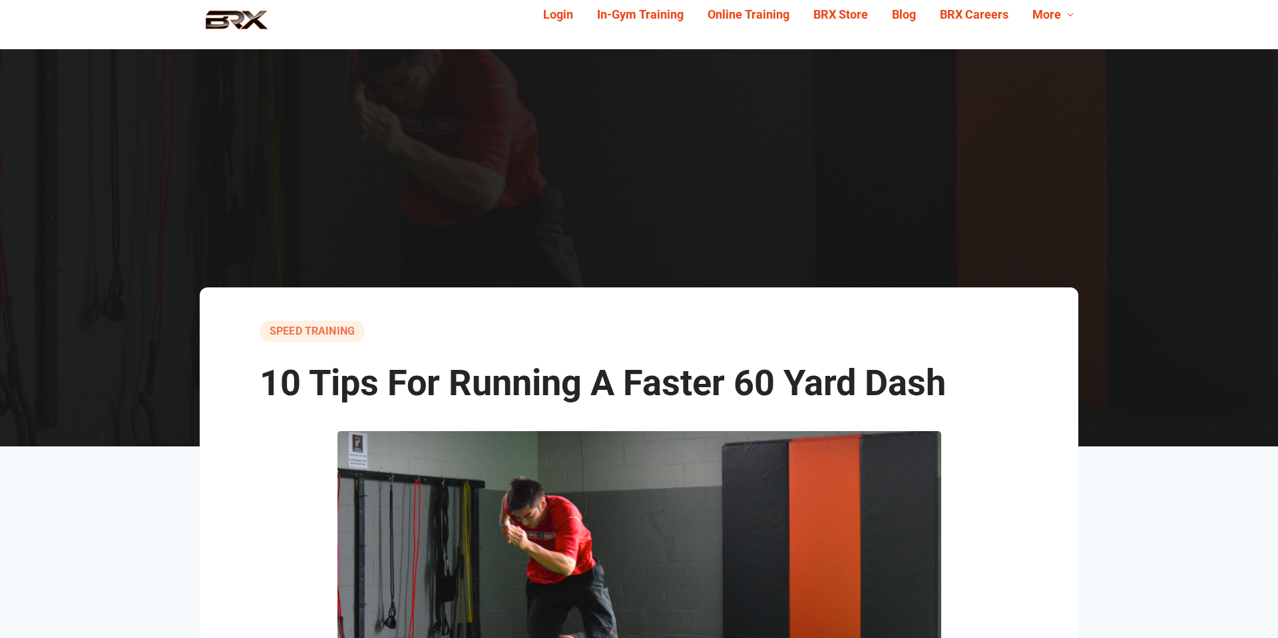  I want to click on img: BRX Performance, so click(236, 25).